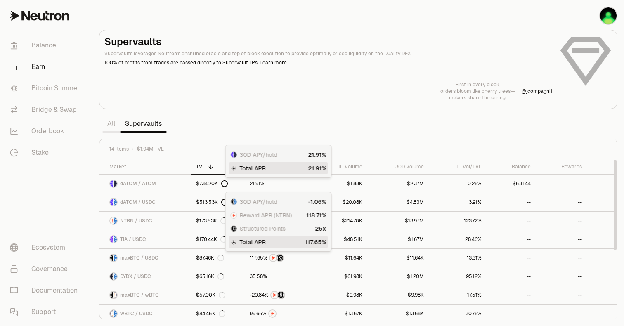  Describe the element at coordinates (136, 314) in the screenshot. I see `span: wBTC / USDC` at that location.